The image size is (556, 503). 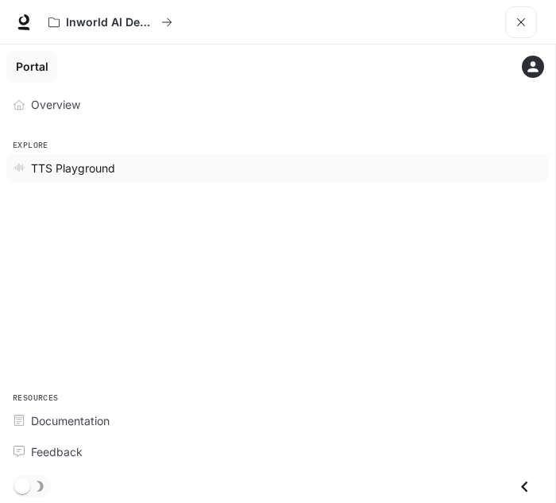 What do you see at coordinates (22, 486) in the screenshot?
I see `span: Dark mode toggle` at bounding box center [22, 486].